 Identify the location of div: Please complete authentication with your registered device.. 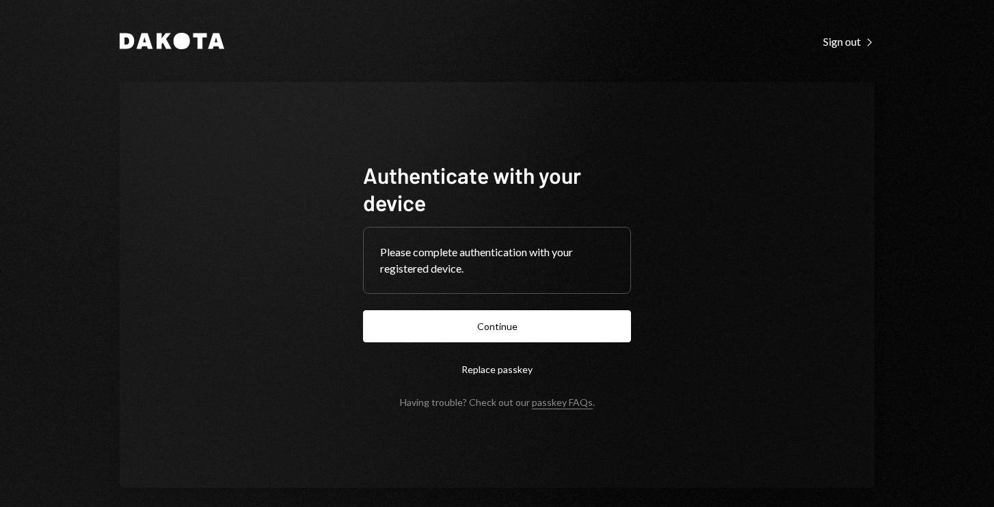
(497, 260).